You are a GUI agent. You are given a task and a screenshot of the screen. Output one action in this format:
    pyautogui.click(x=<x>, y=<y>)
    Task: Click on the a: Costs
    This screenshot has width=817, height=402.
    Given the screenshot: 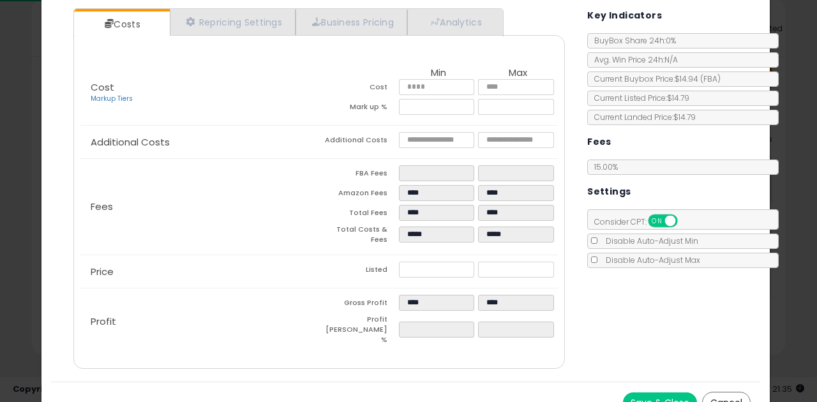 What is the action you would take?
    pyautogui.click(x=121, y=24)
    